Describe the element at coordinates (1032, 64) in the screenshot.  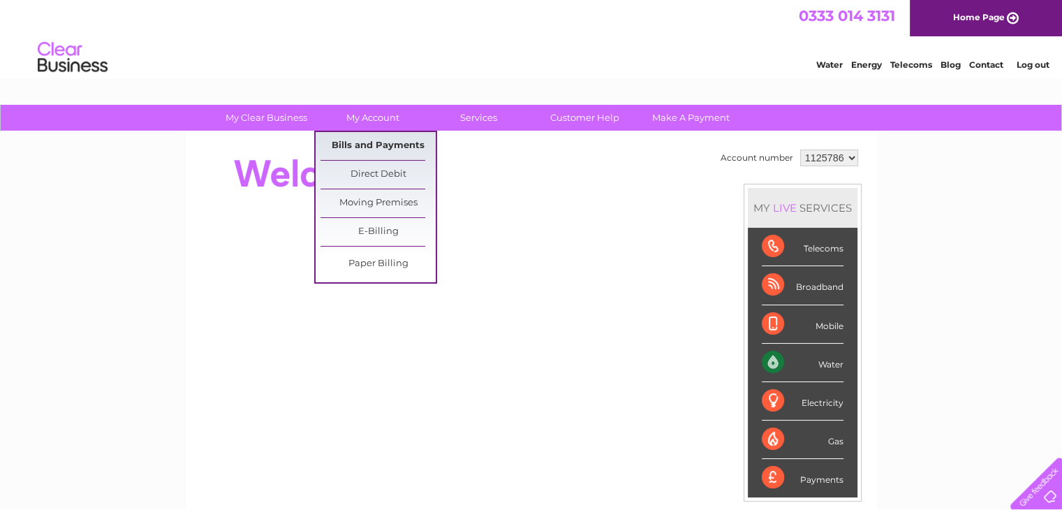
I see `a: Log out` at that location.